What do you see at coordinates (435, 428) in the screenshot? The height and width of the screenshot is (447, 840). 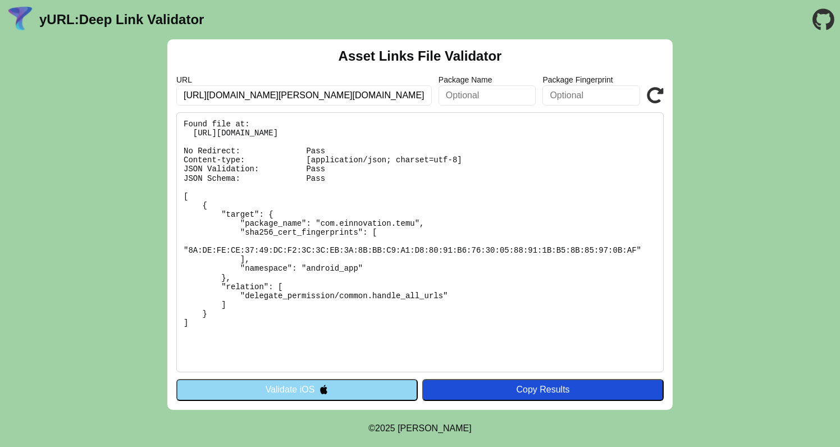 I see `a: Michael Ibragimchayev's Personal Site` at bounding box center [435, 428].